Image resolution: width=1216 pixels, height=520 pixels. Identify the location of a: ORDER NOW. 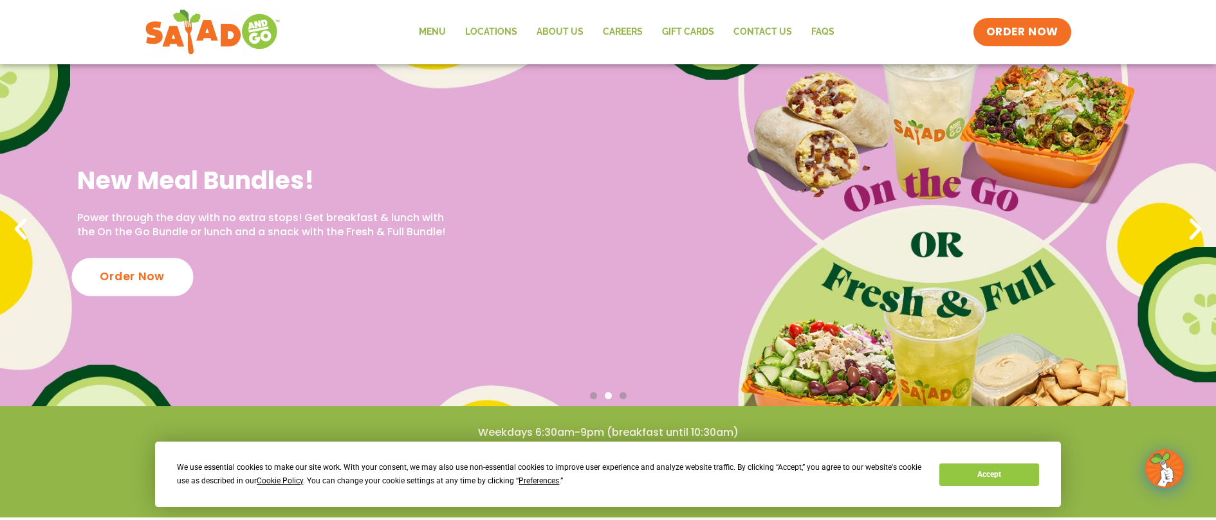
(1022, 32).